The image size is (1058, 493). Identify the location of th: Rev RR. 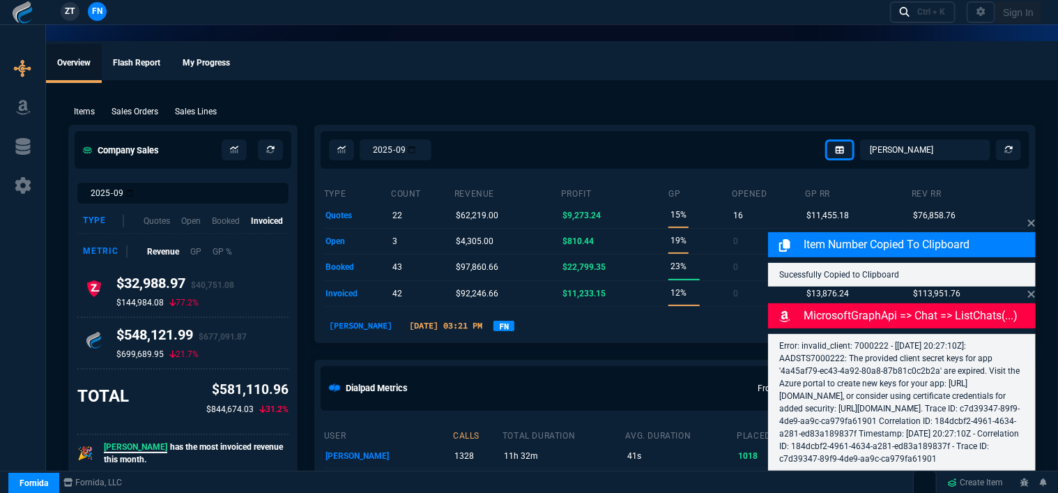
(969, 192).